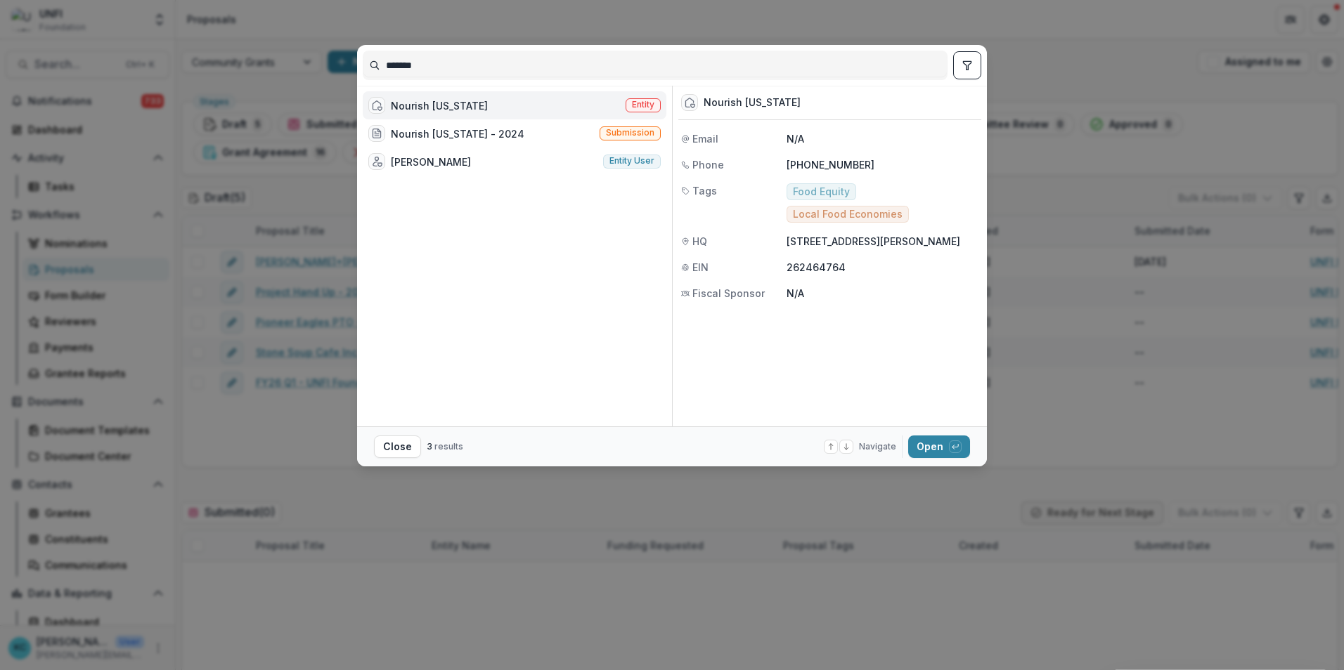 This screenshot has width=1344, height=670. Describe the element at coordinates (939, 447) in the screenshot. I see `button: Open` at that location.